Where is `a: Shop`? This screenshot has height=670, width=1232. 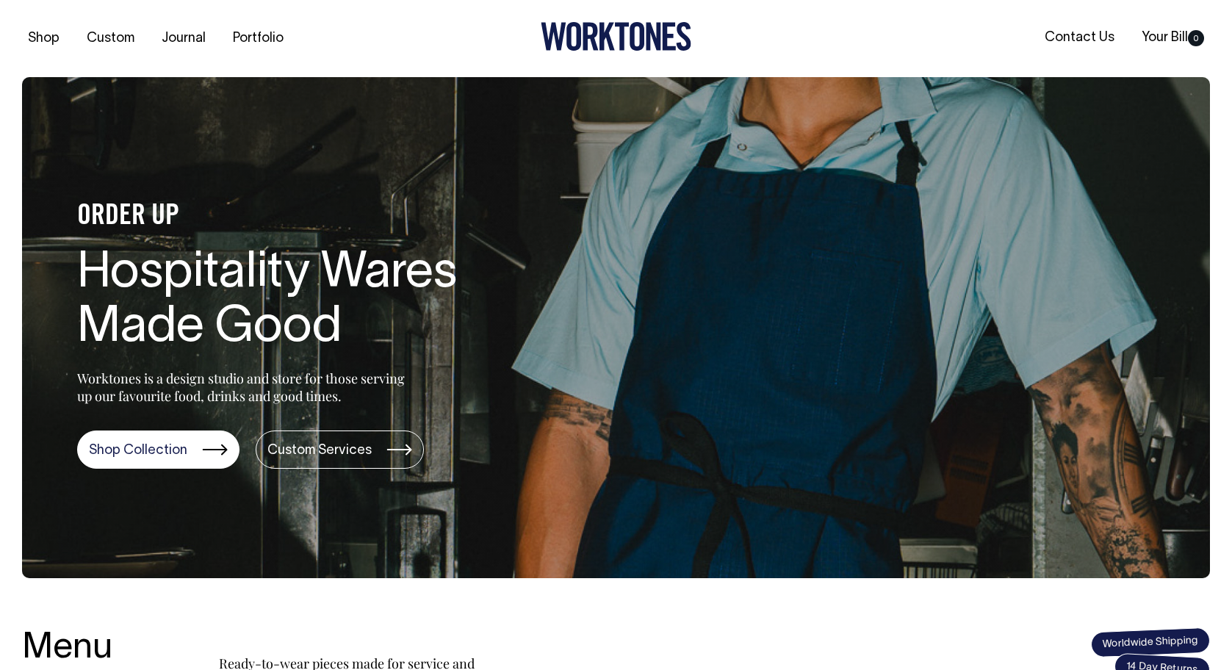 a: Shop is located at coordinates (43, 38).